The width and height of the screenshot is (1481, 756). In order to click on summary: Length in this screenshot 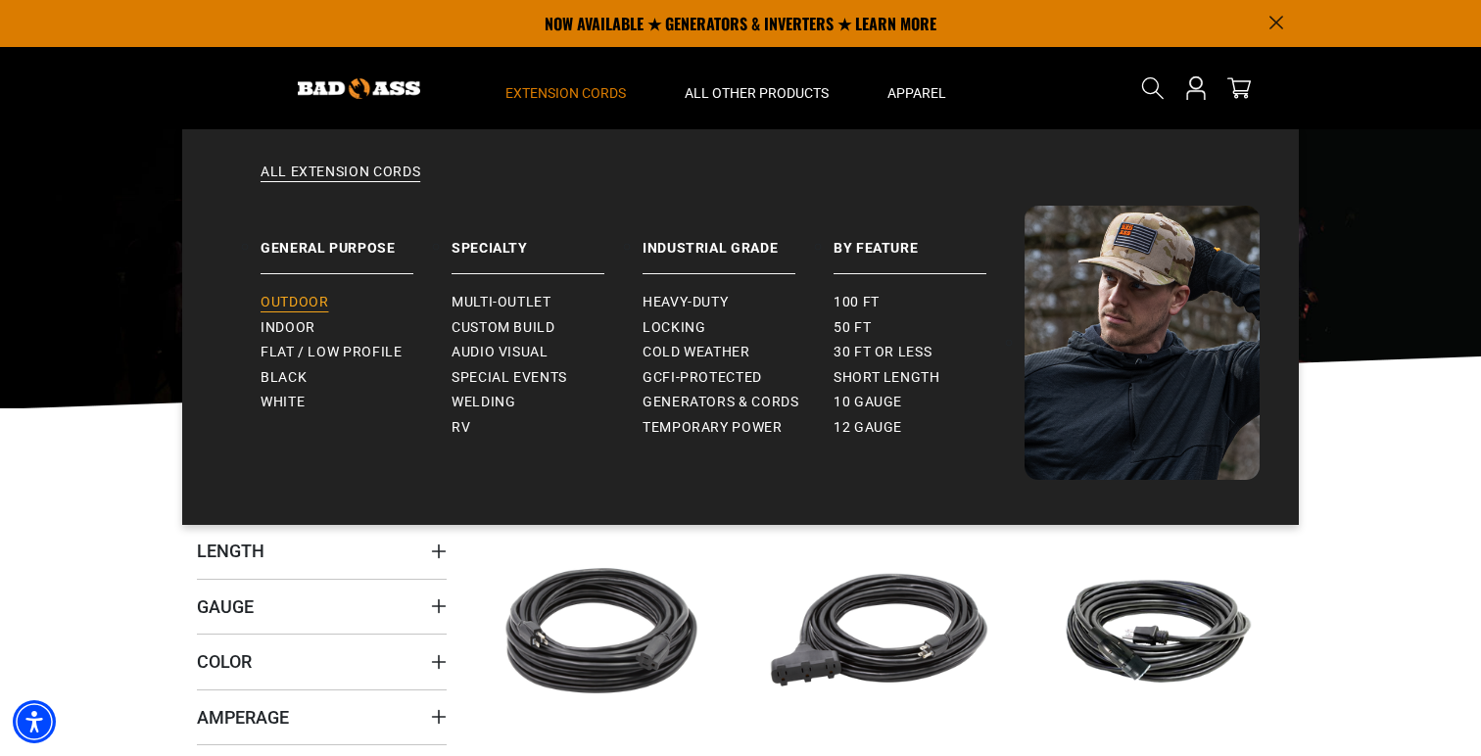, I will do `click(321, 550)`.